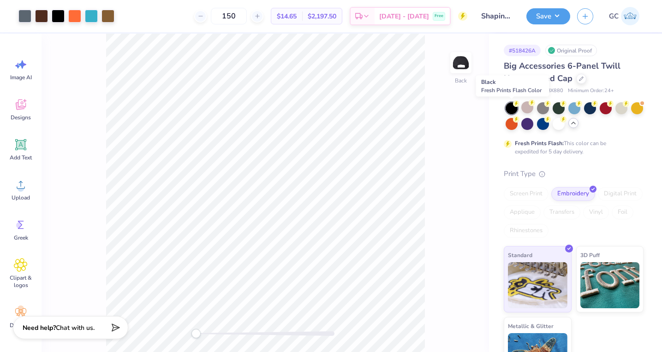  I want to click on div: Screen Print, so click(526, 194).